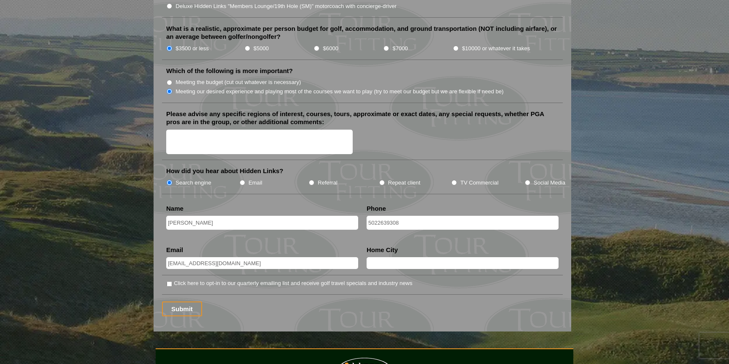  I want to click on label: Repeat client, so click(404, 183).